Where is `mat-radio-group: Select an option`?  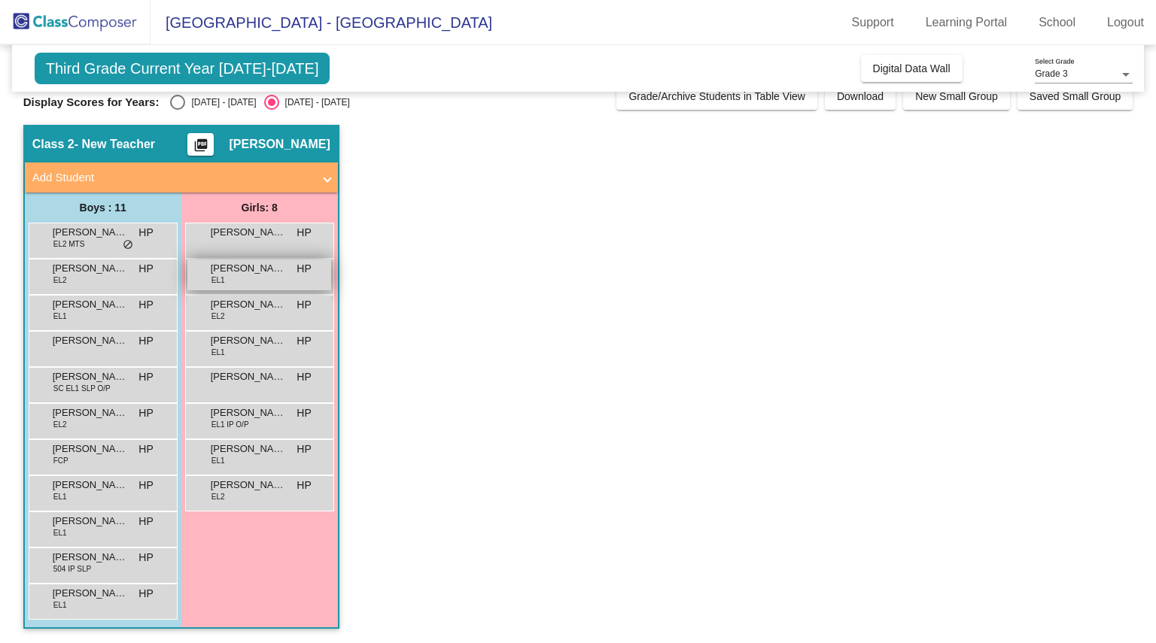 mat-radio-group: Select an option is located at coordinates (260, 102).